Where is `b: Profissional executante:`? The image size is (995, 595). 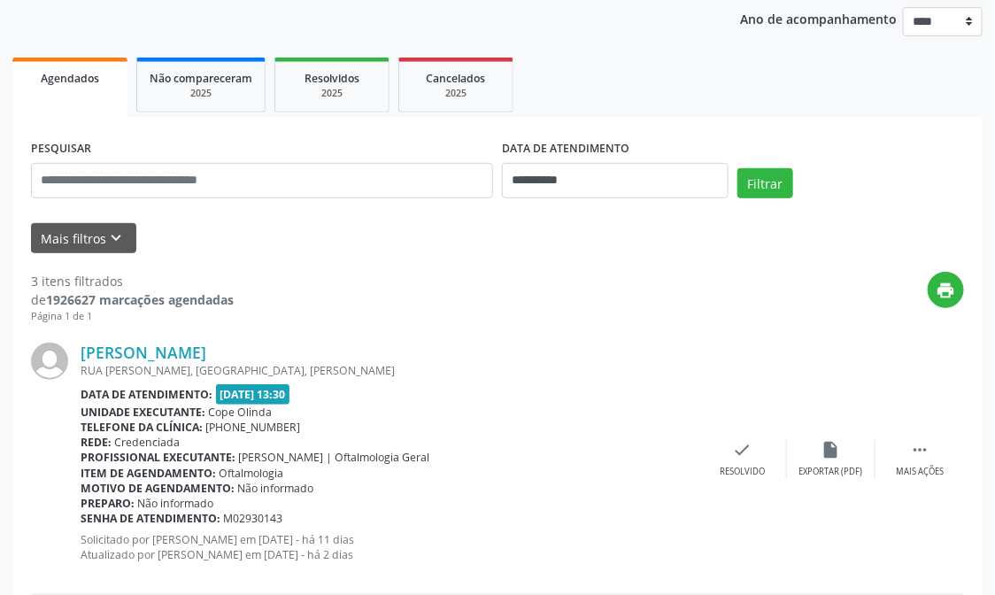
b: Profissional executante: is located at coordinates (158, 457).